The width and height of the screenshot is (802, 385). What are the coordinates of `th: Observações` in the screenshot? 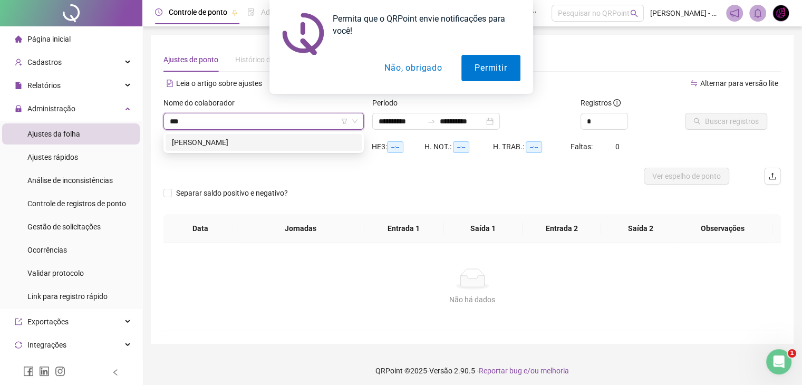 It's located at (723, 228).